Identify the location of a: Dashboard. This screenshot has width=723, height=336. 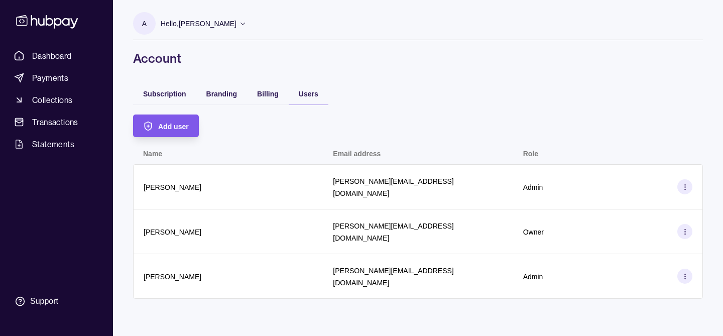
(56, 56).